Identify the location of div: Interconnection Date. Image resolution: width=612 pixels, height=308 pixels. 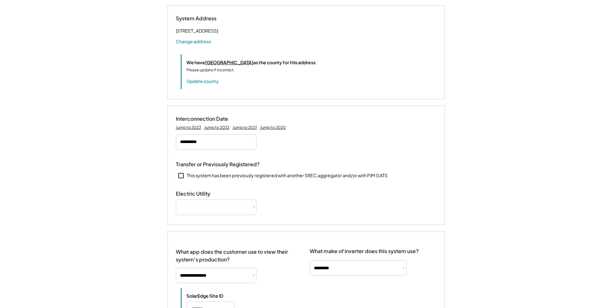
(208, 119).